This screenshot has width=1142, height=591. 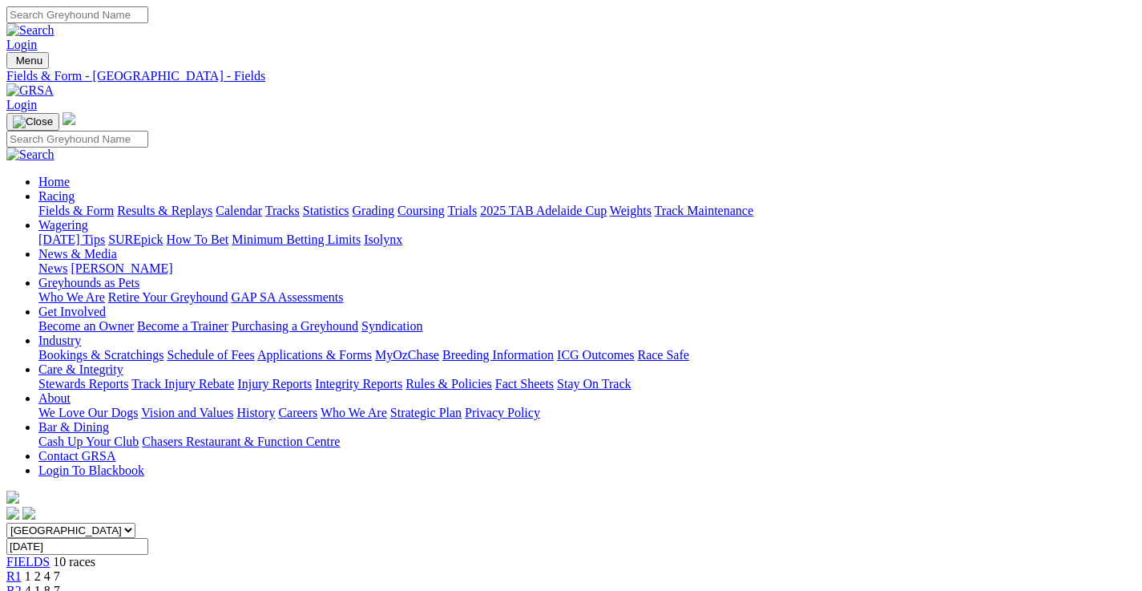 What do you see at coordinates (587, 268) in the screenshot?
I see `div: News & Media` at bounding box center [587, 268].